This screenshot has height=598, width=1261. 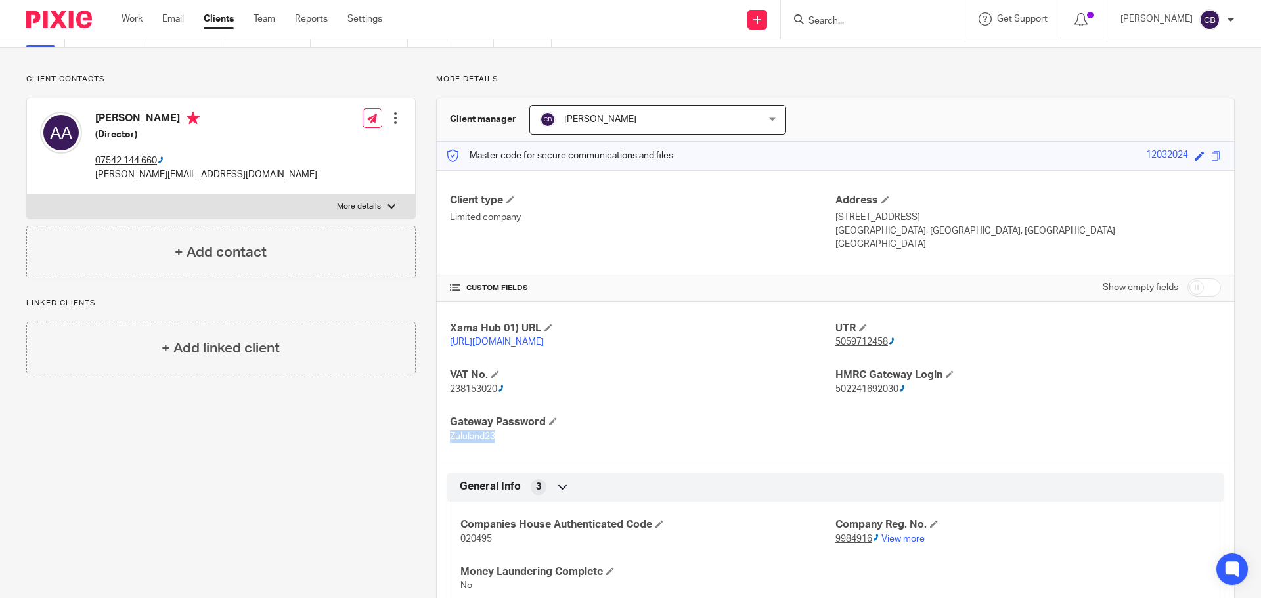 I want to click on ctcspan: 238153020, so click(x=474, y=390).